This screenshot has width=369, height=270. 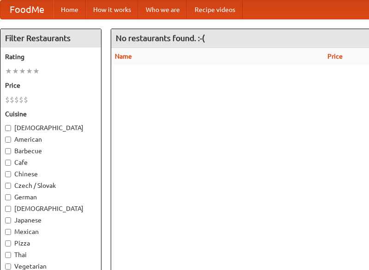 What do you see at coordinates (51, 220) in the screenshot?
I see `label: Japanese` at bounding box center [51, 220].